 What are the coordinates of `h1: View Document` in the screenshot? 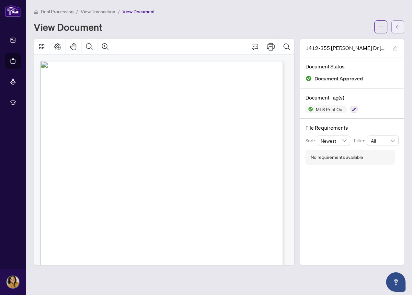 It's located at (68, 27).